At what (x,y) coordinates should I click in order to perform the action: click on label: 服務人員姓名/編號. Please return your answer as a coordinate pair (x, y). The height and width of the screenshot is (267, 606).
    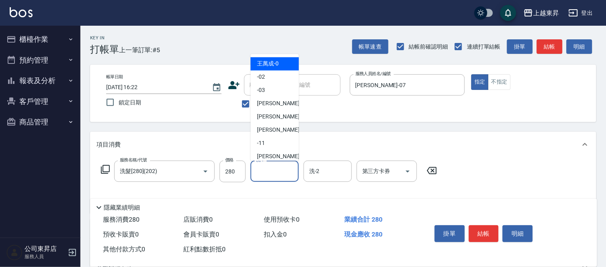
    Looking at the image, I should click on (373, 74).